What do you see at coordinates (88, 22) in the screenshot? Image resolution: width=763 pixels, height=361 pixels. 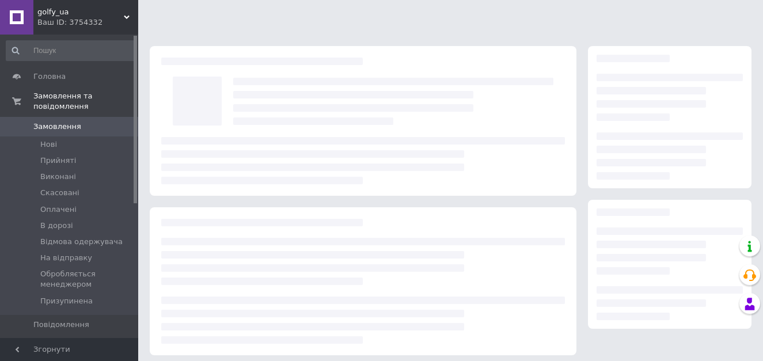 I see `div: Ваш ID: 3754332` at bounding box center [88, 22].